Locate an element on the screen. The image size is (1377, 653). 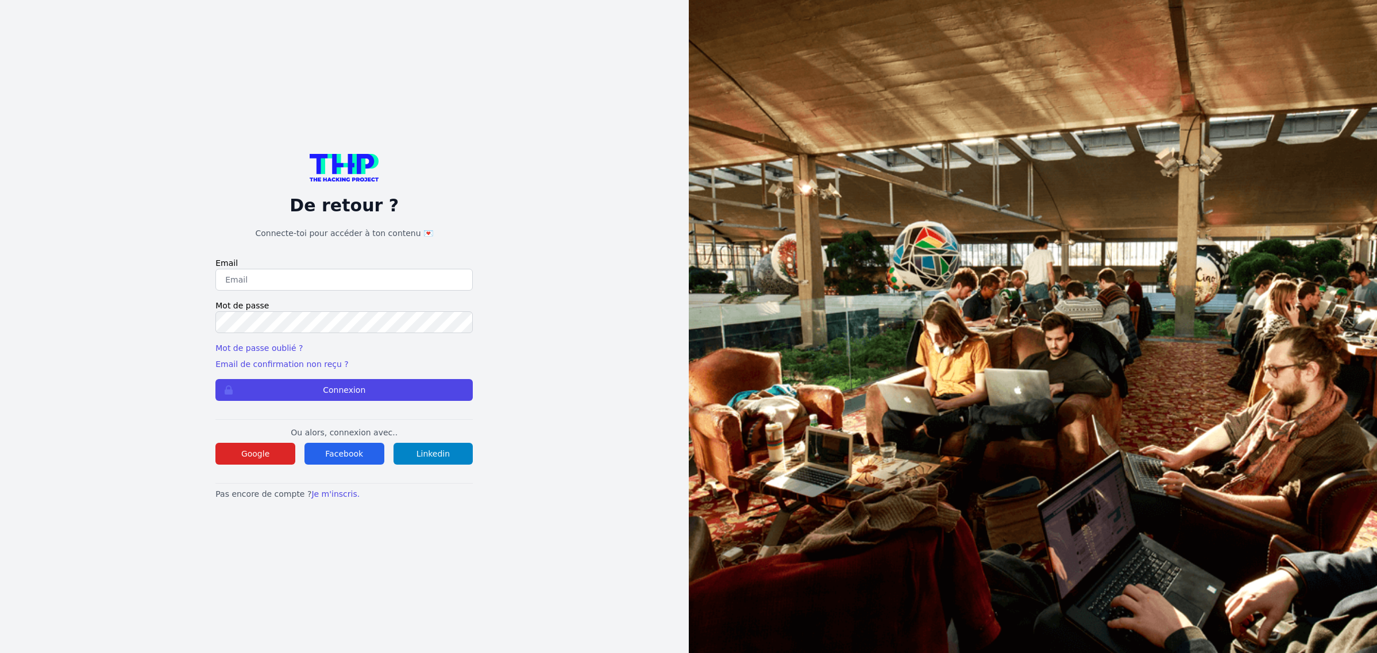
p: De retour ? is located at coordinates (344, 206).